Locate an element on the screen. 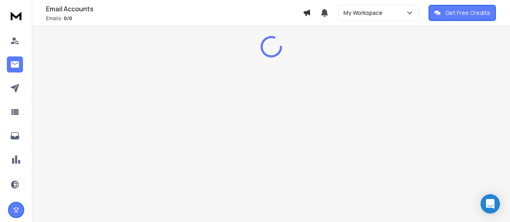 The width and height of the screenshot is (510, 222). img: logo is located at coordinates (16, 15).